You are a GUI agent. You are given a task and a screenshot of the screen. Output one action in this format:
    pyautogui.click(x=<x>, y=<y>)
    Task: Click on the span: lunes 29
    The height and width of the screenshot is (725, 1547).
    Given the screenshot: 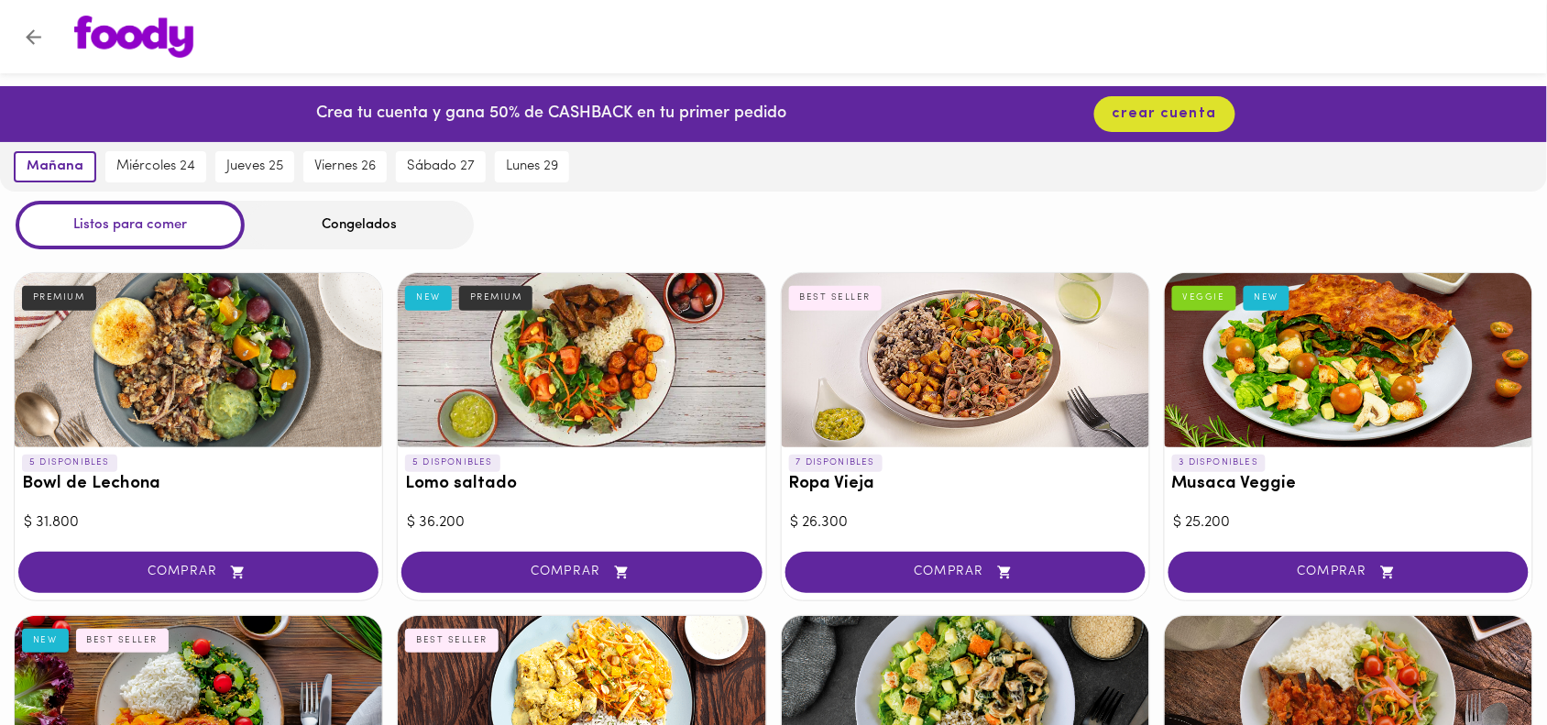 What is the action you would take?
    pyautogui.click(x=532, y=167)
    